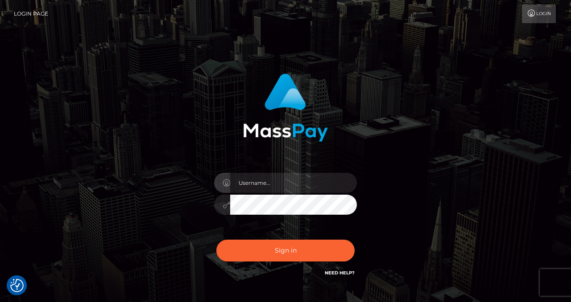 This screenshot has height=302, width=571. I want to click on button: Sign in, so click(285, 251).